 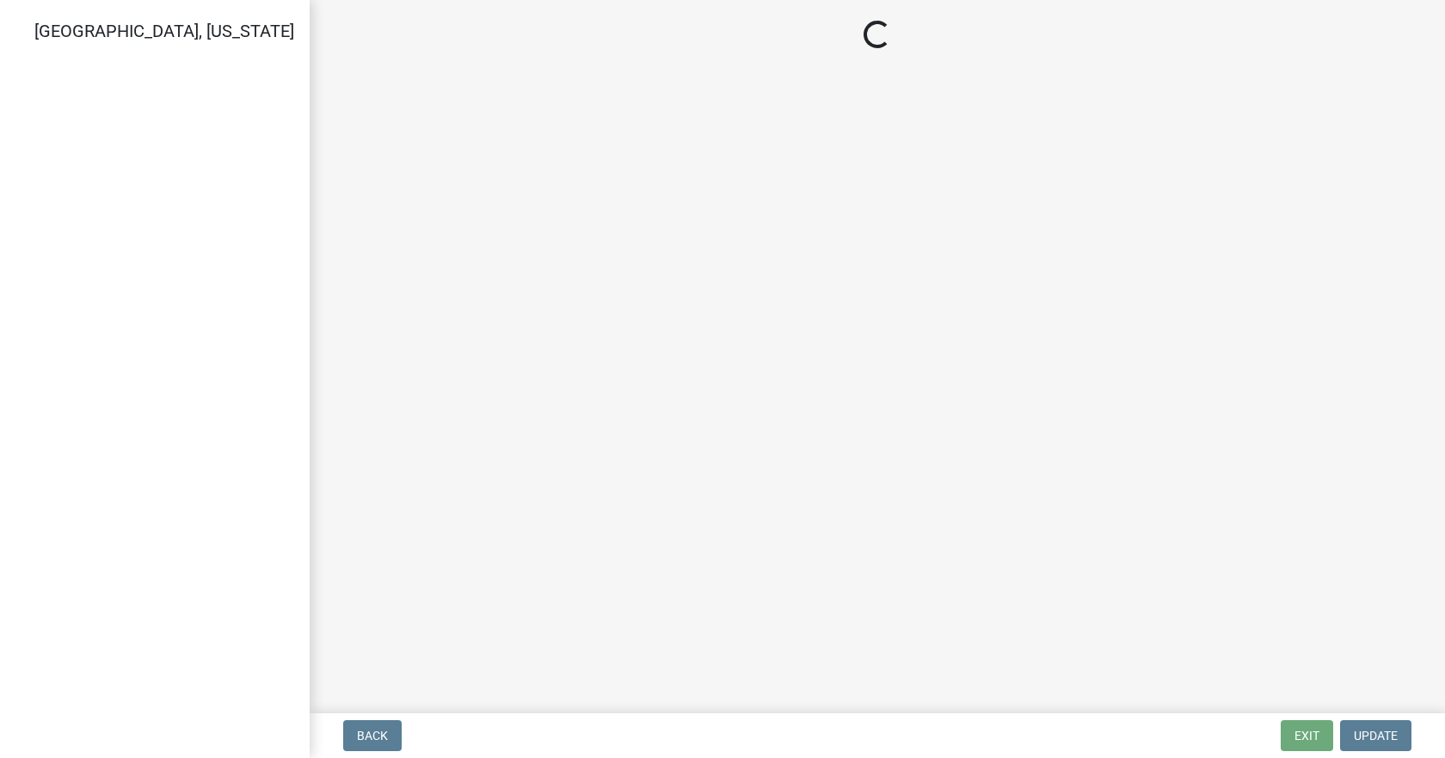 I want to click on span: Update, so click(x=1376, y=736).